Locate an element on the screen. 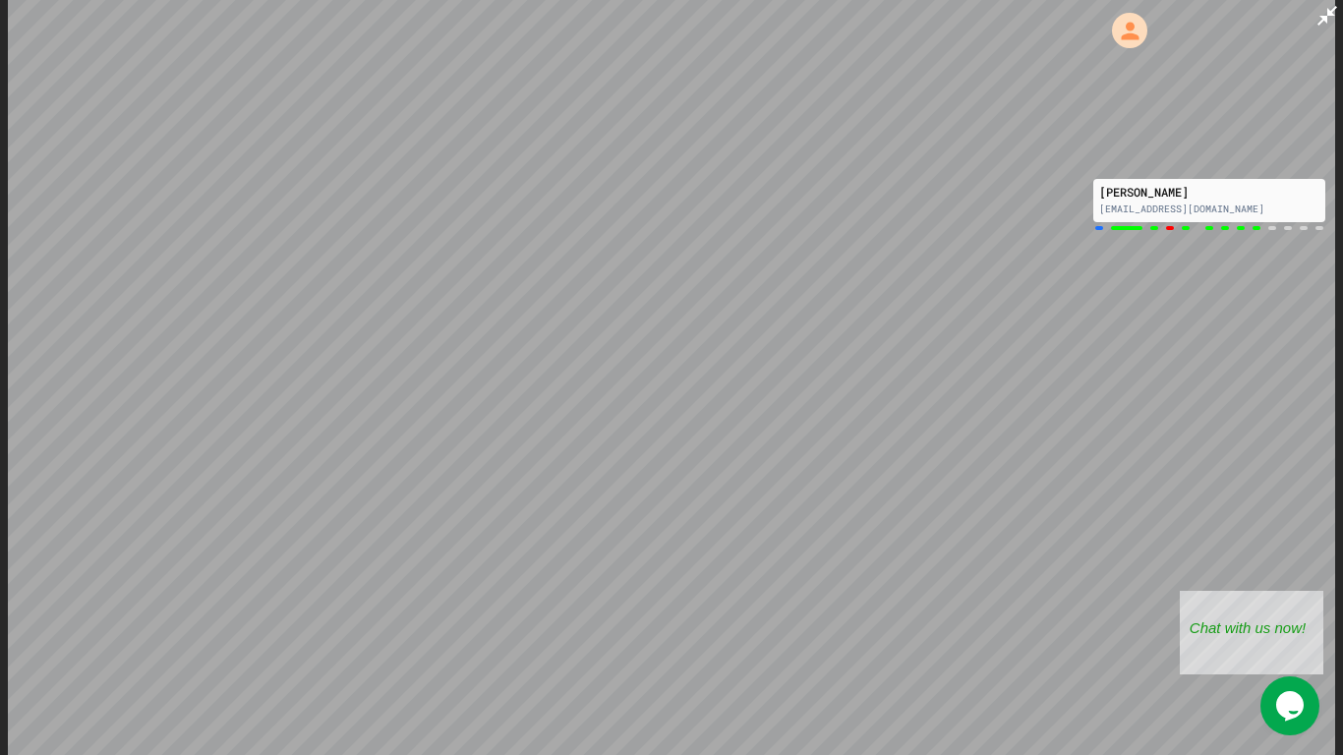 The width and height of the screenshot is (1343, 755). p: Chat with us now! is located at coordinates (68, 36).